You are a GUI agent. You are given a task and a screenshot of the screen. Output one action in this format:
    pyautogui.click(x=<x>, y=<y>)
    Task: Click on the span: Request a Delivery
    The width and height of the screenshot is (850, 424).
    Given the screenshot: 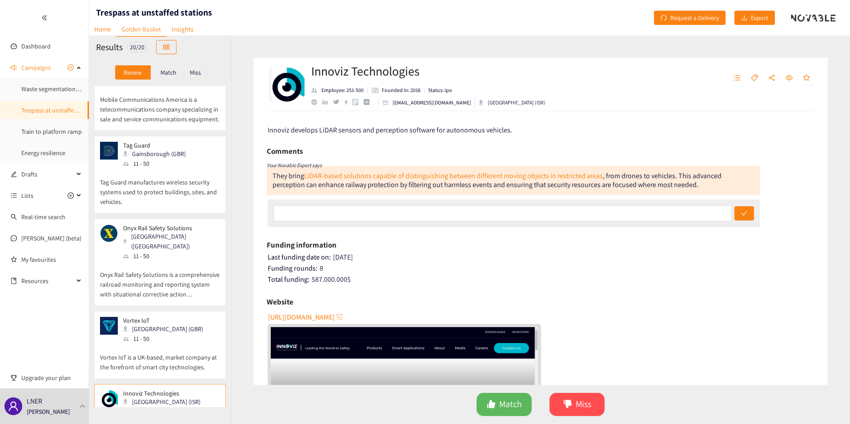 What is the action you would take?
    pyautogui.click(x=695, y=18)
    